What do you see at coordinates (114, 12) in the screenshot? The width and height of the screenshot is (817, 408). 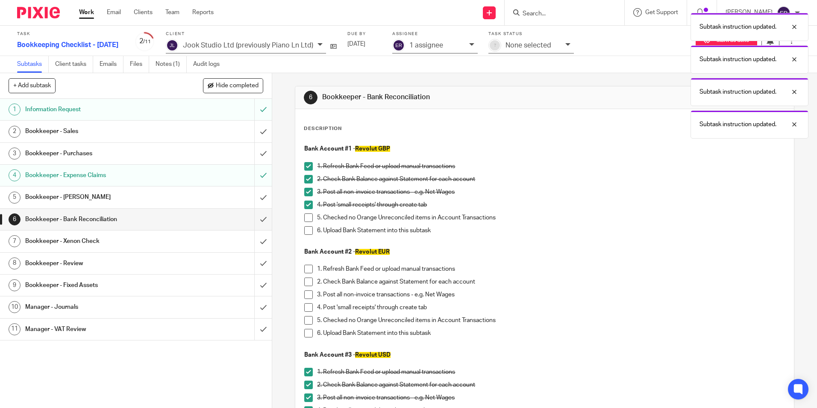 I see `a: Email` at bounding box center [114, 12].